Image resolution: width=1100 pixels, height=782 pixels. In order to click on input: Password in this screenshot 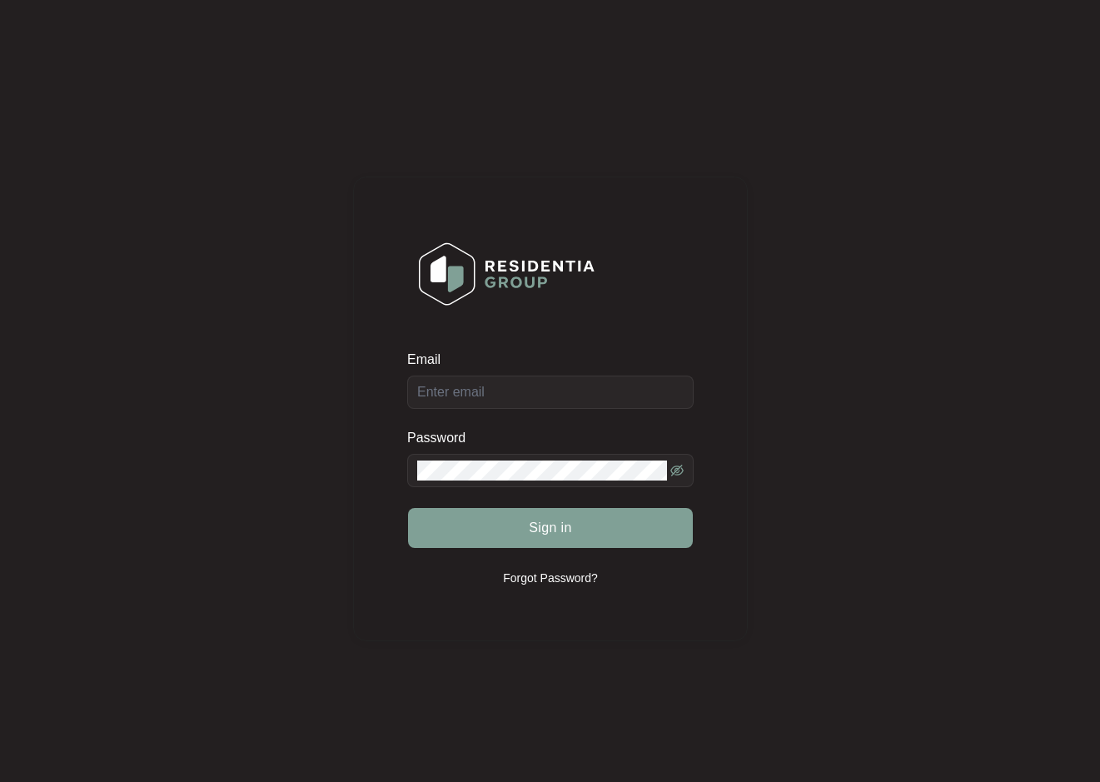, I will do `click(542, 471)`.